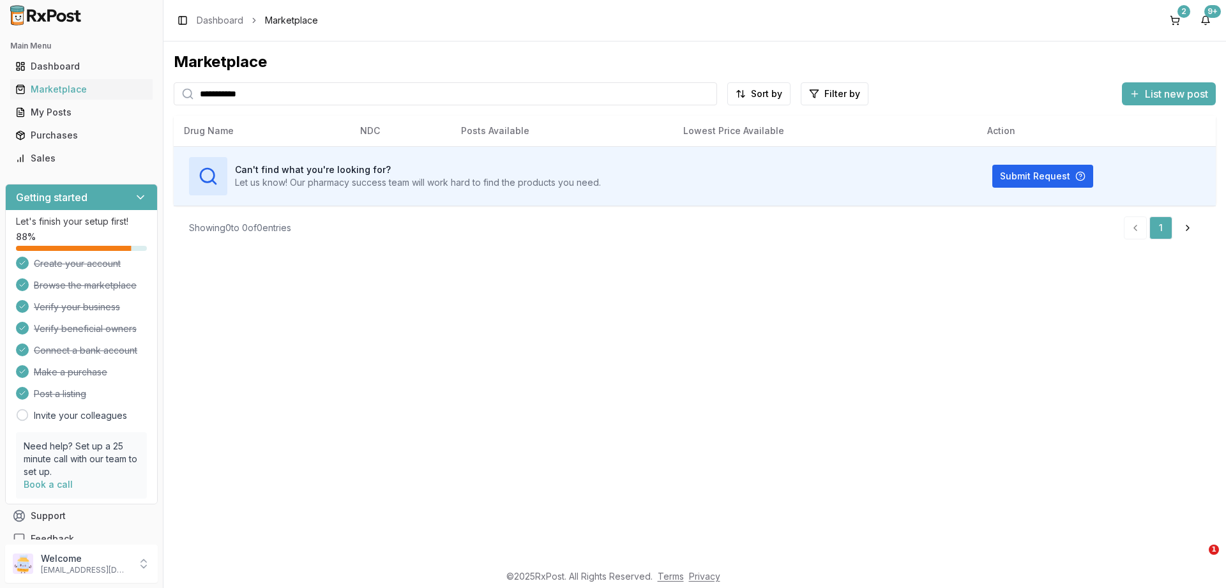  Describe the element at coordinates (1188, 228) in the screenshot. I see `a: Go to next page` at that location.